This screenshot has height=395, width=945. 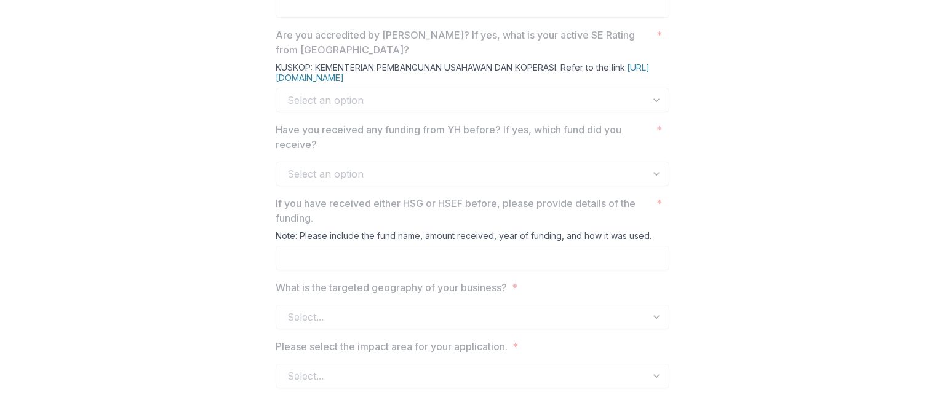 I want to click on div: KUSKOP: KEMENTERIAN PEMBANGUNAN USAHAWAN DAN KOPERASI. Refer to the link:, so click(x=472, y=75).